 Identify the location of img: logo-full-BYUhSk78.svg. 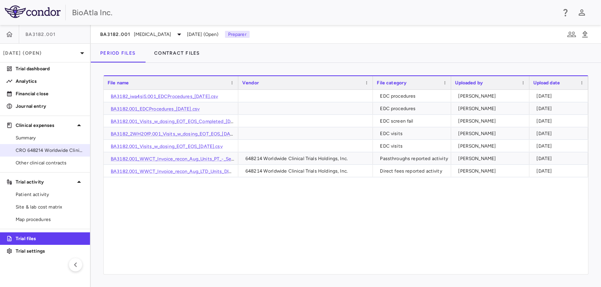
(32, 12).